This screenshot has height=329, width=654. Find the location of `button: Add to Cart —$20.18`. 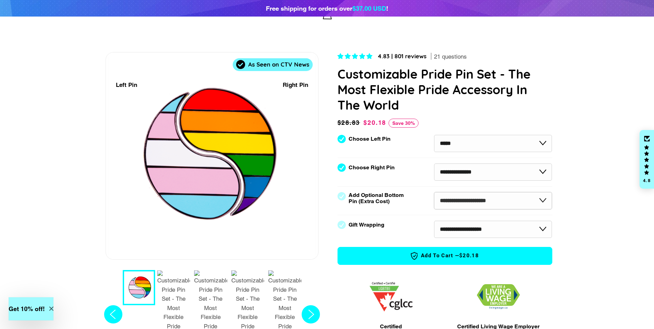

button: Add to Cart —$20.18 is located at coordinates (445, 256).